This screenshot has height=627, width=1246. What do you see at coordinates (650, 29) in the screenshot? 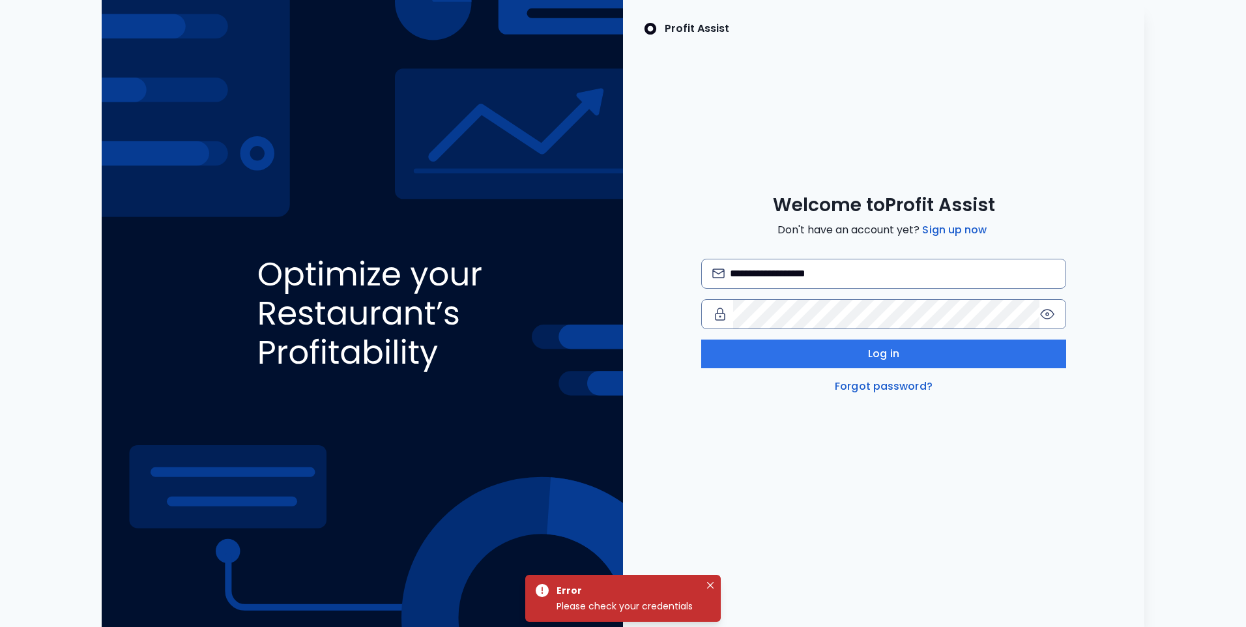
I see `img: SpotOn Logo` at bounding box center [650, 29].